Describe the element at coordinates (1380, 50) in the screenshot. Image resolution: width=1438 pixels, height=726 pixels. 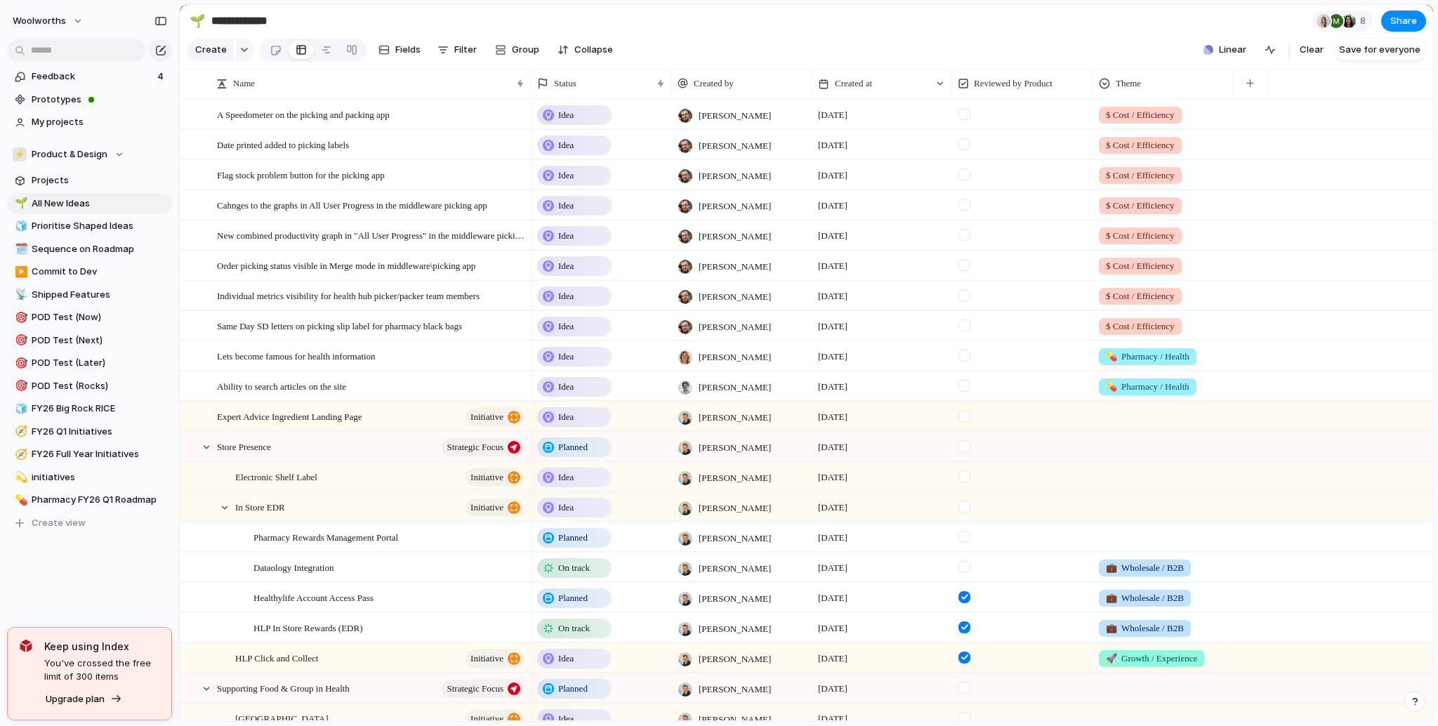
I see `span: Save for everyone` at that location.